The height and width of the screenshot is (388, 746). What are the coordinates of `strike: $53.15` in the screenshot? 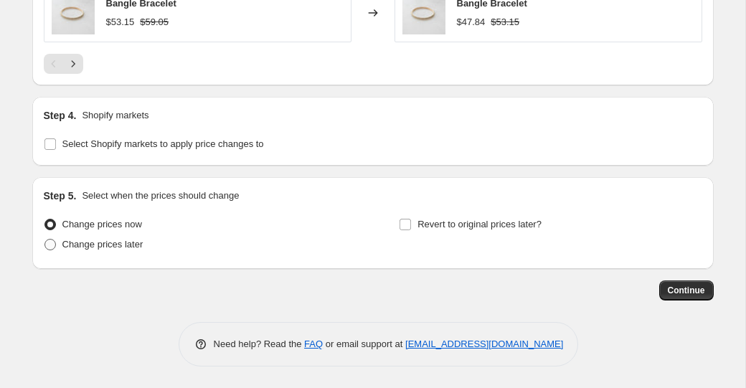 It's located at (505, 22).